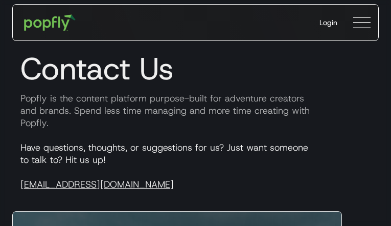 This screenshot has width=391, height=226. Describe the element at coordinates (195, 166) in the screenshot. I see `p: Have questions, thoughts, or suggestions for us? Just want someone to talk to? Hit us up!` at that location.